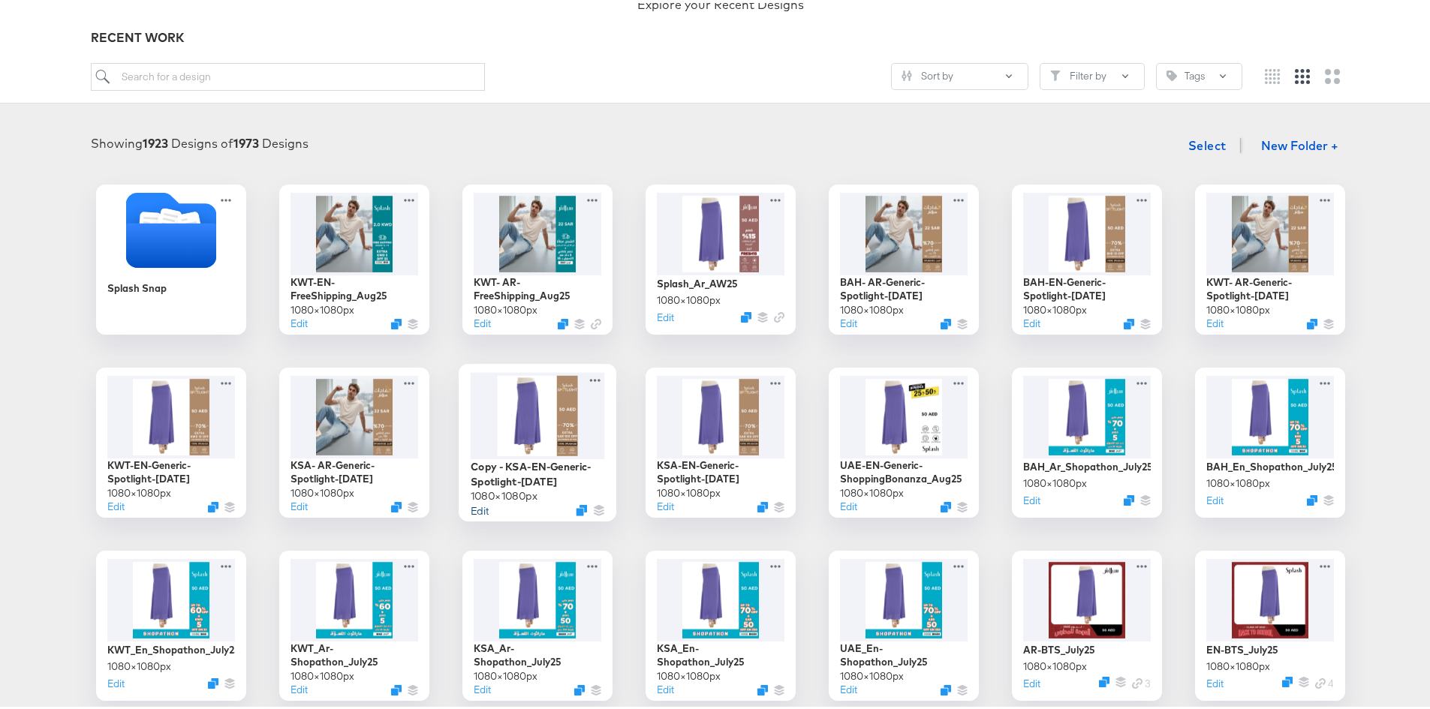 Image resolution: width=1430 pixels, height=709 pixels. What do you see at coordinates (171, 227) in the screenshot?
I see `svg: Folder` at bounding box center [171, 227].